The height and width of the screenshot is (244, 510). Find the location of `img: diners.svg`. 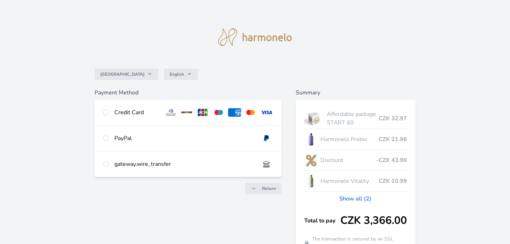

img: diners.svg is located at coordinates (171, 113).